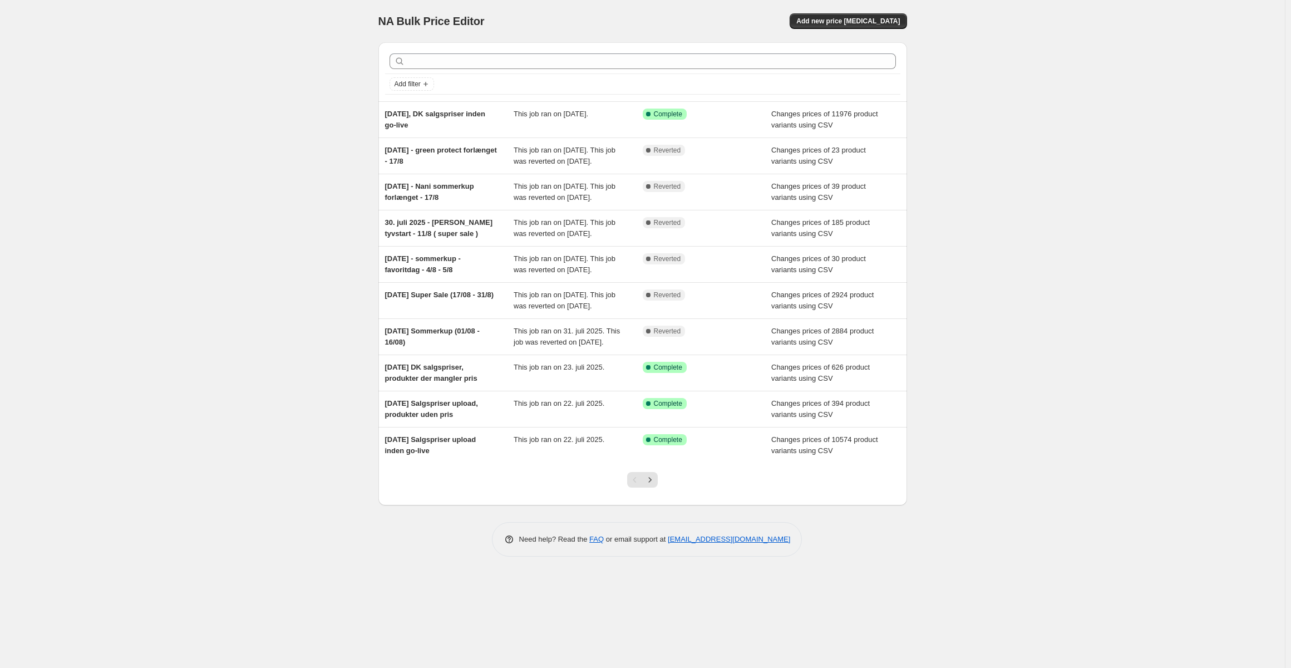 This screenshot has height=668, width=1291. I want to click on span: Changes prices of 394 product variants using CSV, so click(820, 409).